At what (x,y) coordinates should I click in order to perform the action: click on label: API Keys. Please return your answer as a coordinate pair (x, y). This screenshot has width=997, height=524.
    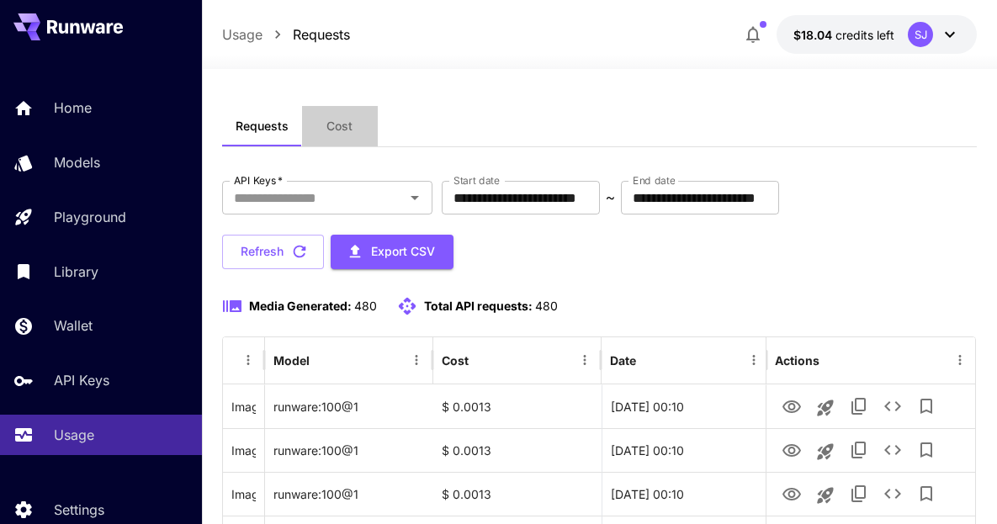
    Looking at the image, I should click on (258, 180).